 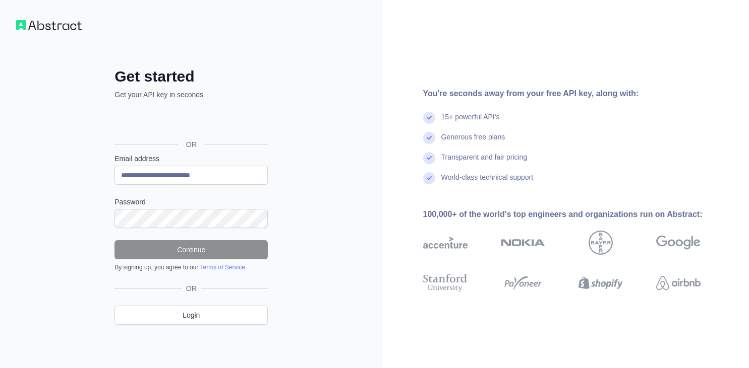 What do you see at coordinates (191, 250) in the screenshot?
I see `button: Continue` at bounding box center [191, 250].